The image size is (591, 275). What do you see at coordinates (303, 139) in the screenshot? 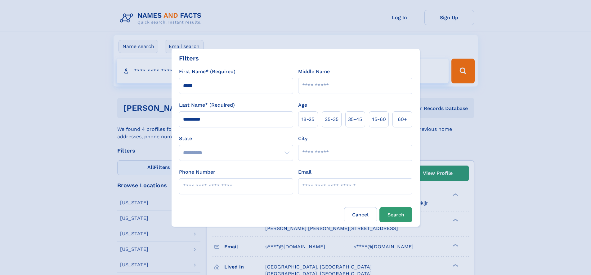
I see `label: City` at bounding box center [303, 139].